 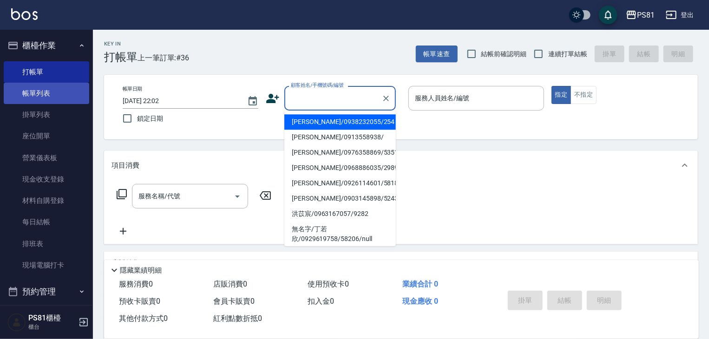 What do you see at coordinates (437, 54) in the screenshot?
I see `button: 帳單速查` at bounding box center [437, 54].